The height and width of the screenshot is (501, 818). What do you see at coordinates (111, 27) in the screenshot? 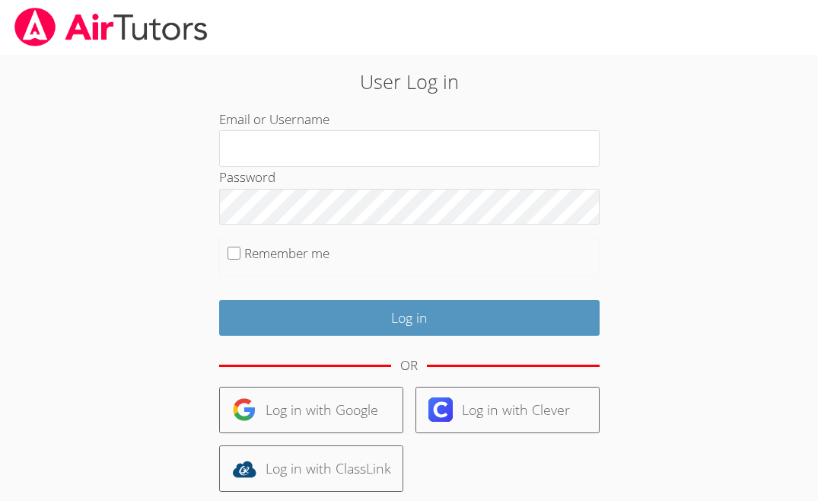
I see `img: airtutors_banner-c4298cdbf04f3fff15de1276eac7730deb9818008684d7c2e4769d2f7ddbe033.png` at bounding box center [111, 27].